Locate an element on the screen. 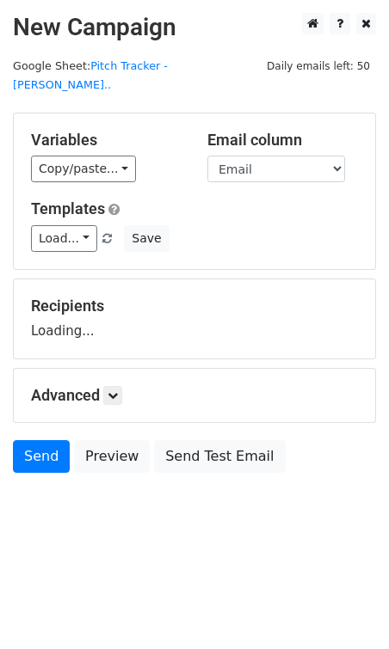 This screenshot has width=389, height=649. h5: Variables is located at coordinates (106, 140).